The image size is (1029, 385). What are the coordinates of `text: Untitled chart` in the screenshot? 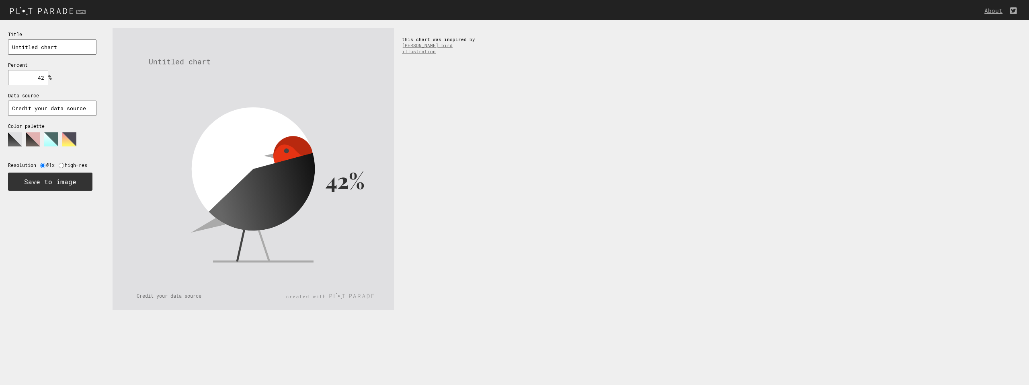 It's located at (180, 61).